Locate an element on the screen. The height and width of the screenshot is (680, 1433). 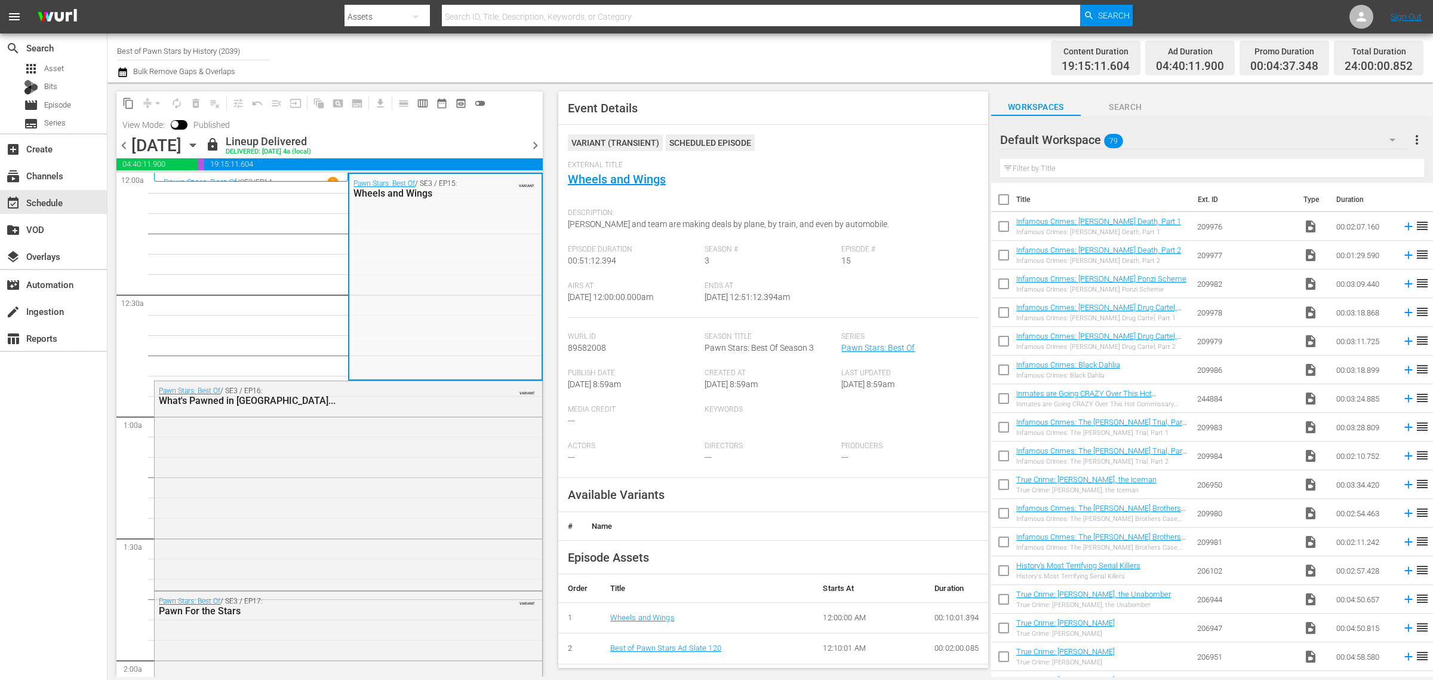
span: Publish Date is located at coordinates (633, 373).